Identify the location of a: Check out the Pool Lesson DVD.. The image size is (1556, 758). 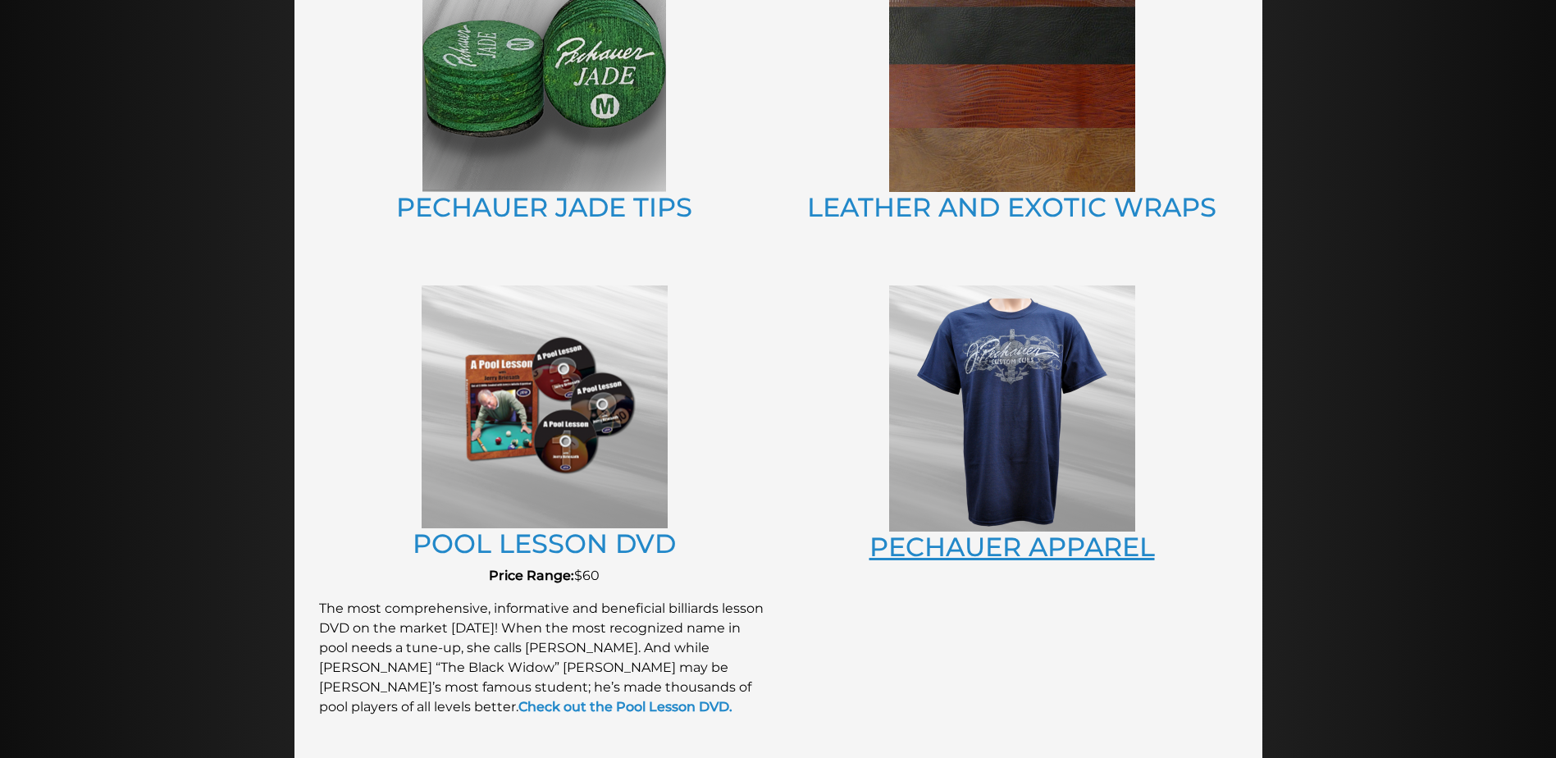
(625, 706).